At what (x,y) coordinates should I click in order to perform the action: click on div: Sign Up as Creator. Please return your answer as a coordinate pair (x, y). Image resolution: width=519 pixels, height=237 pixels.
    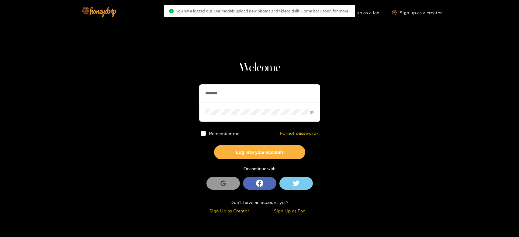
    Looking at the image, I should click on (229, 211).